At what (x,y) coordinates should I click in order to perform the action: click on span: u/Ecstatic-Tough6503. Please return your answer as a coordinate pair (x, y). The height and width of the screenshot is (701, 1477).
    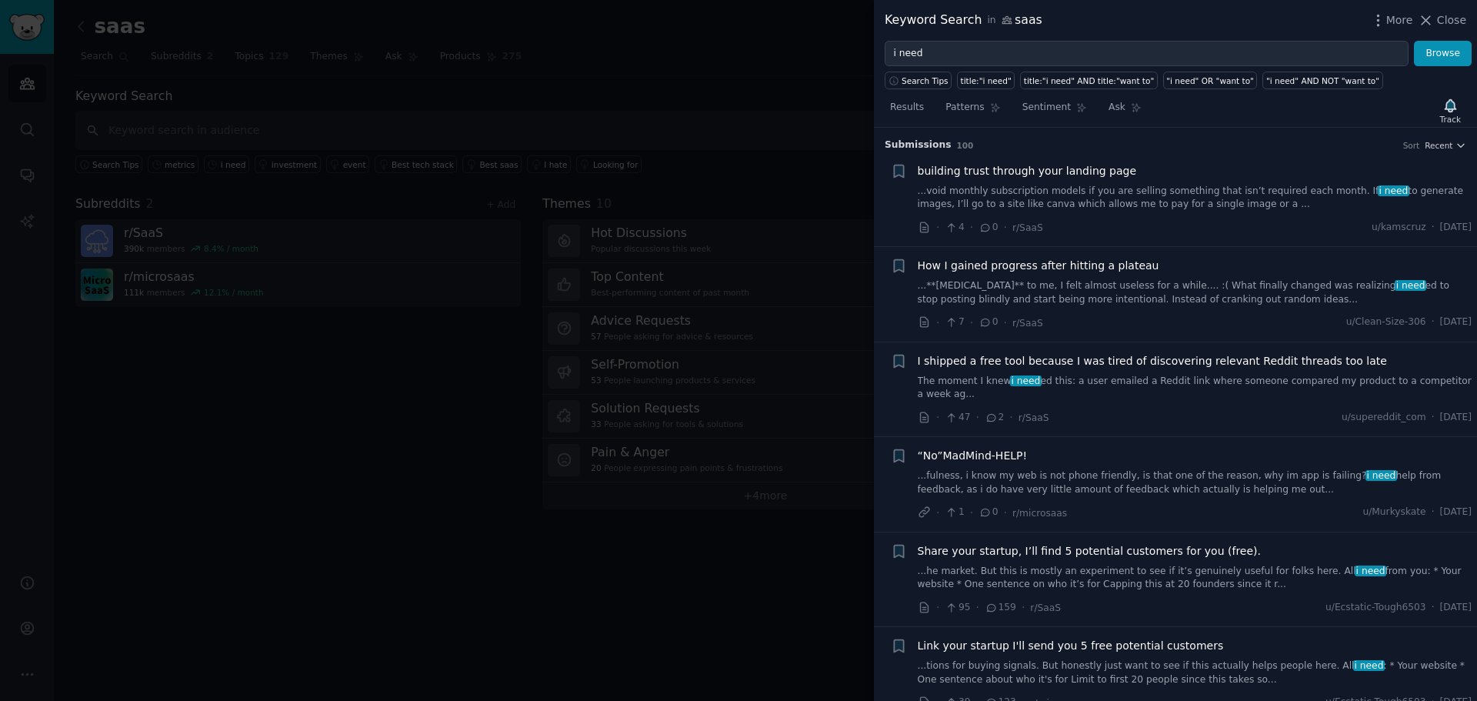
    Looking at the image, I should click on (1376, 608).